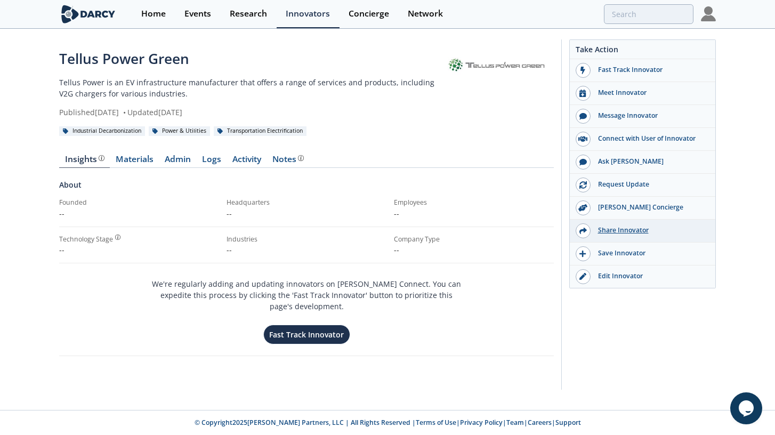 The height and width of the screenshot is (435, 775). I want to click on input: Advanced Search, so click(649, 14).